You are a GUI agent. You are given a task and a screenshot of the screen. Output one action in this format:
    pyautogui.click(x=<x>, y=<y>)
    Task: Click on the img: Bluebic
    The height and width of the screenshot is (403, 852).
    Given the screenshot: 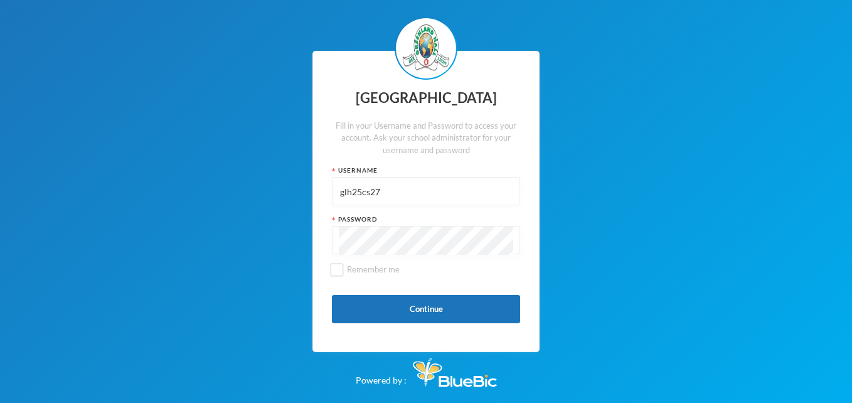 What is the action you would take?
    pyautogui.click(x=455, y=372)
    